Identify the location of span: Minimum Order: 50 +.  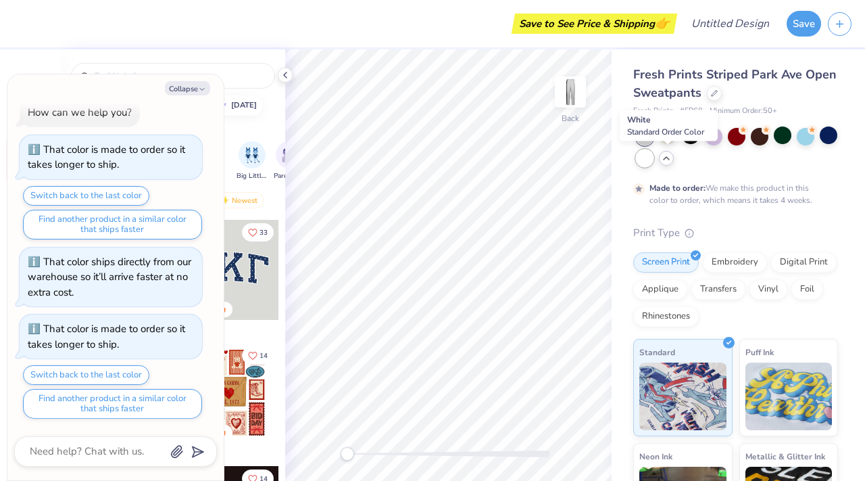
(744, 111).